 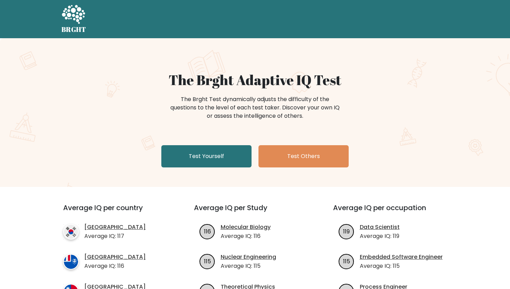 What do you see at coordinates (255, 212) in the screenshot?
I see `h3: Average IQ per Study` at bounding box center [255, 212].